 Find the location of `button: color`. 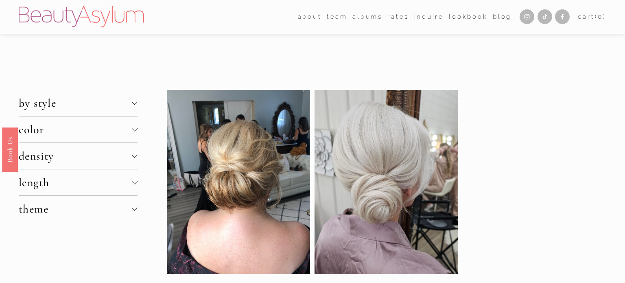

button: color is located at coordinates (78, 129).